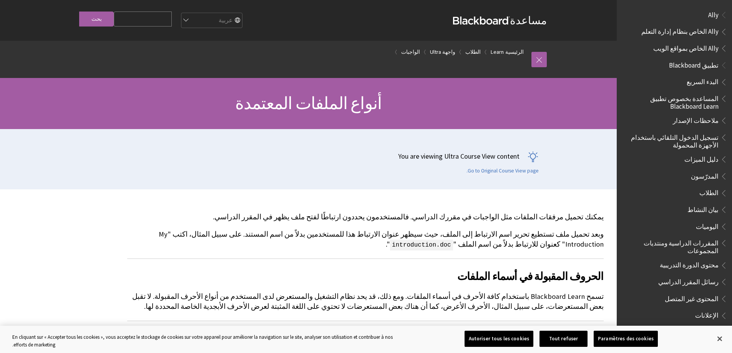 This screenshot has height=353, width=732. I want to click on select: Site Language Selector, so click(211, 21).